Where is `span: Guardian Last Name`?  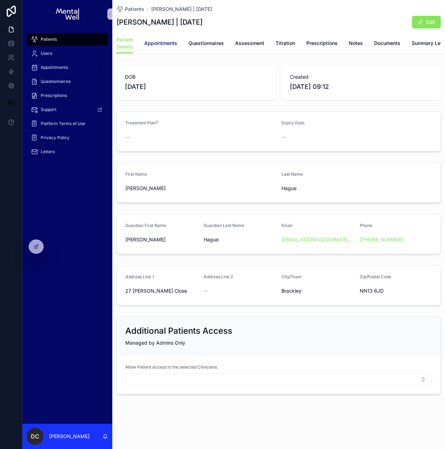 span: Guardian Last Name is located at coordinates (224, 225).